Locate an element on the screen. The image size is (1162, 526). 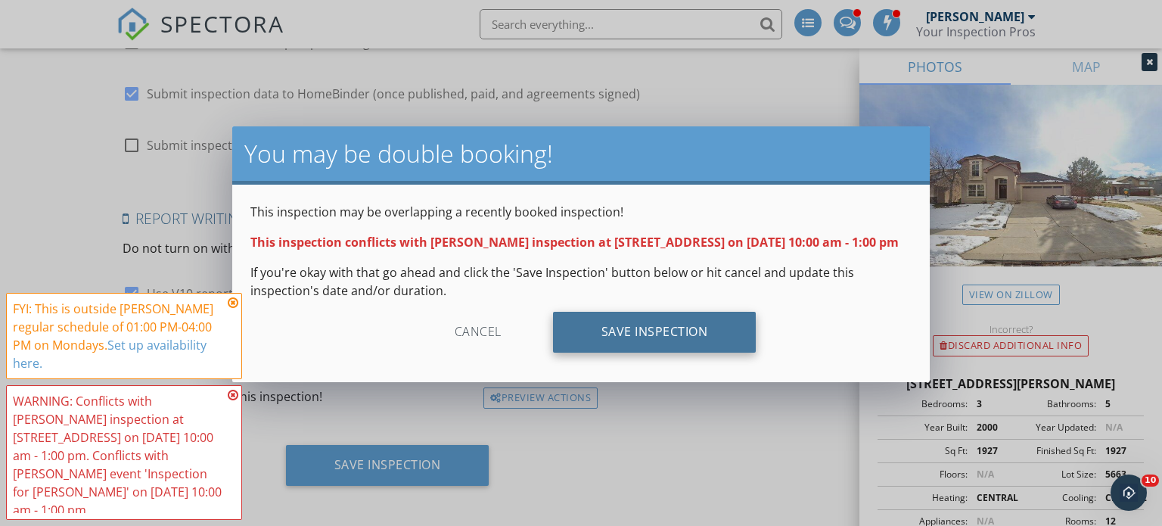
h2: You may be double booking! is located at coordinates (581, 154).